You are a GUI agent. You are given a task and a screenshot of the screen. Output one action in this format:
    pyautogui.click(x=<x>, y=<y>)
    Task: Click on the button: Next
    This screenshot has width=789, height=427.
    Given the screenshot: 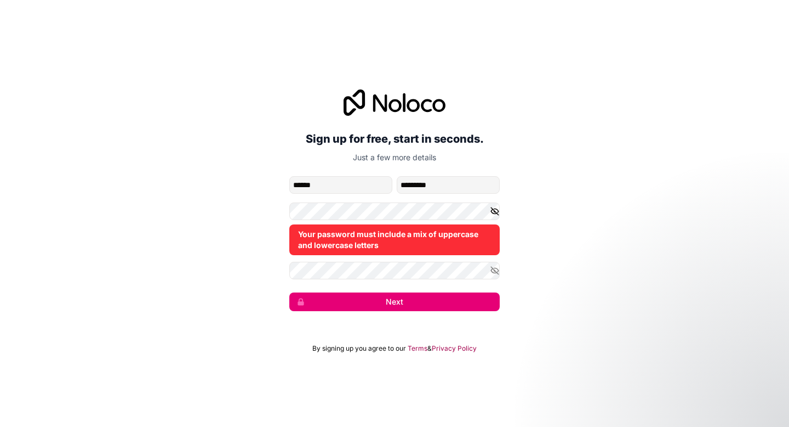 What is the action you would take?
    pyautogui.click(x=395, y=302)
    